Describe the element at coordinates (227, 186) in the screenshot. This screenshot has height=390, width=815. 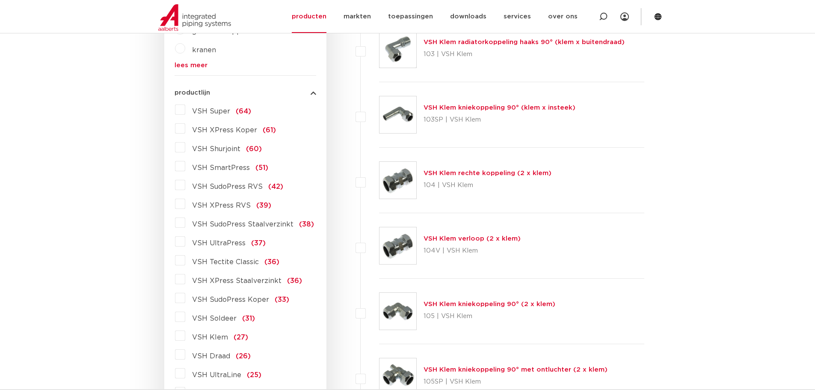
I see `span: VSH SudoPress RVS` at that location.